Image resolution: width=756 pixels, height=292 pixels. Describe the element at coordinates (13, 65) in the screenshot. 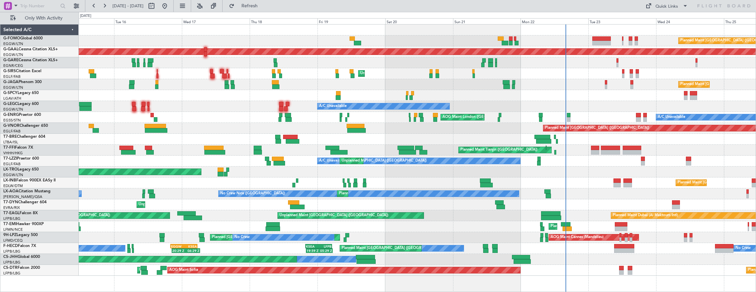

I see `a: EGNR/CEG` at that location.